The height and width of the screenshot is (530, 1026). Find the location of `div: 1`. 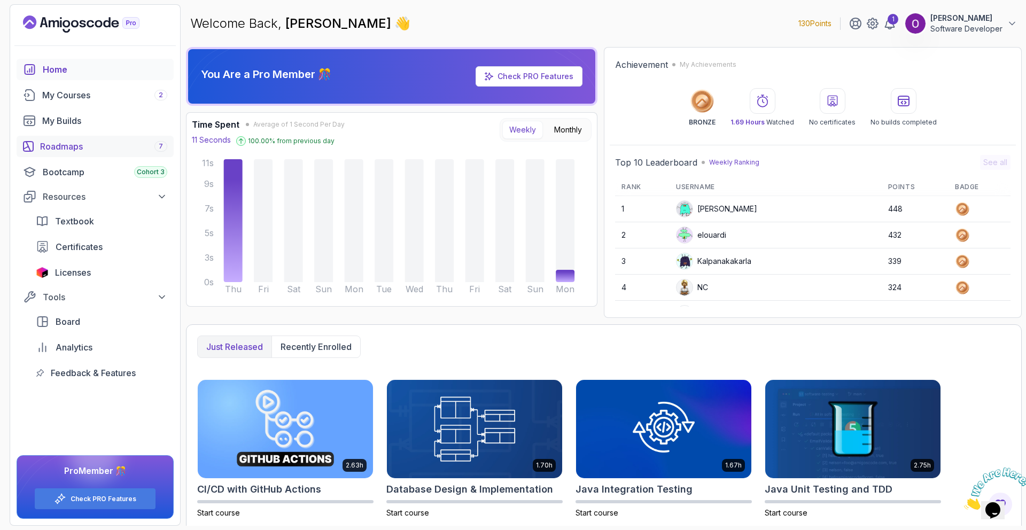

div: 1 is located at coordinates (893, 19).